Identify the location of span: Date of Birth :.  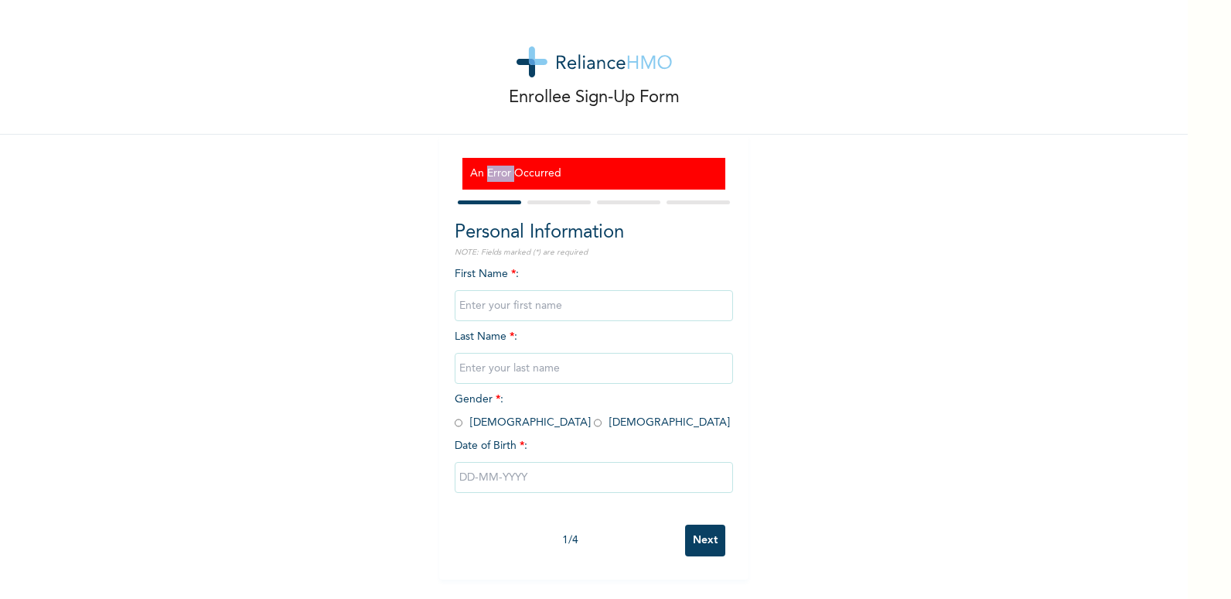
(491, 446).